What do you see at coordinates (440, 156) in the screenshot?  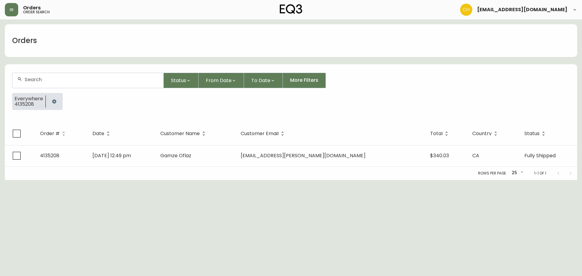 I see `span: $340.03` at bounding box center [440, 156].